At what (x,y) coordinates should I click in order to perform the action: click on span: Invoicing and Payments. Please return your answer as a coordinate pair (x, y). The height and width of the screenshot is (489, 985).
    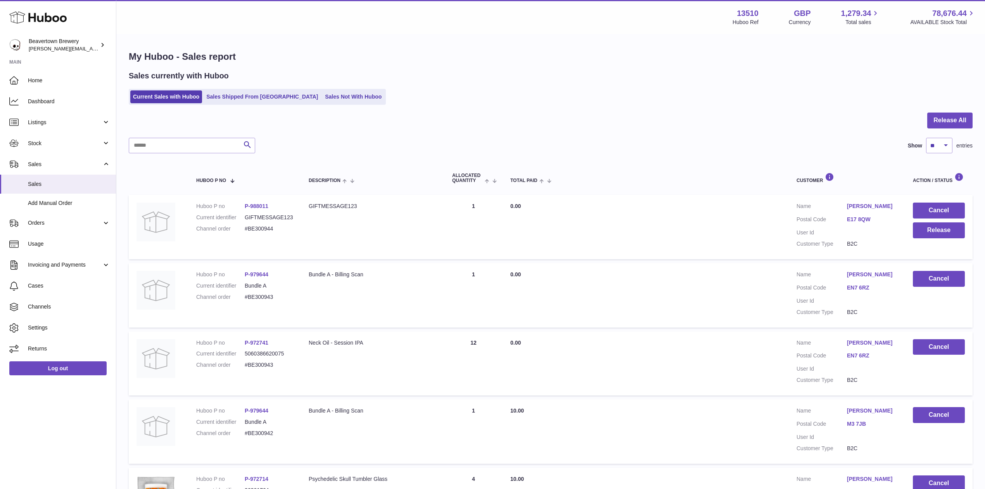
    Looking at the image, I should click on (65, 264).